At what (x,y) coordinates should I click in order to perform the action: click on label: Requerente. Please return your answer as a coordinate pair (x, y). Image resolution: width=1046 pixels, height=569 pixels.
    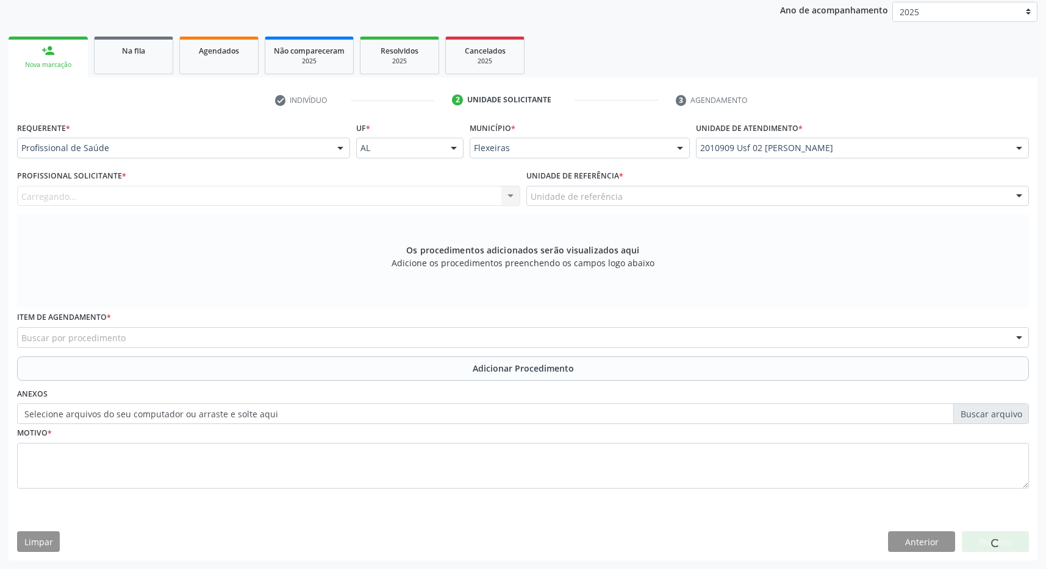
    Looking at the image, I should click on (43, 128).